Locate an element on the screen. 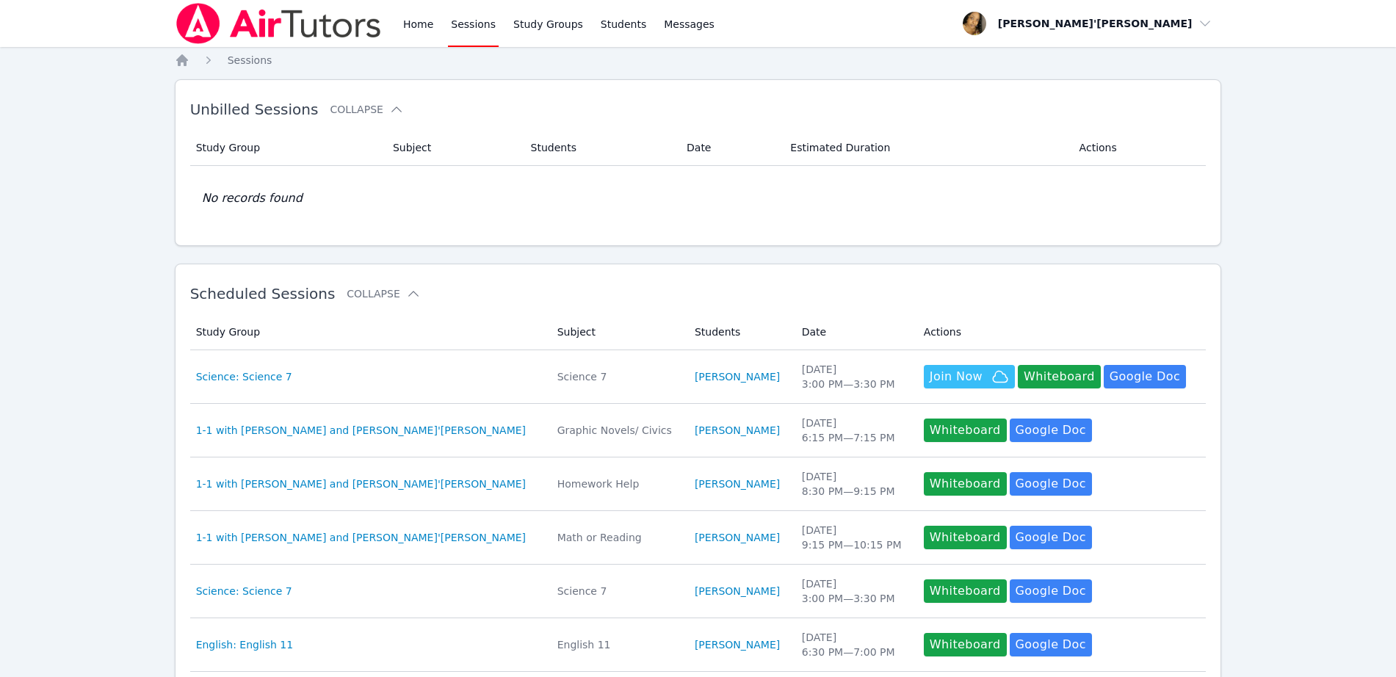 The width and height of the screenshot is (1396, 677). nav: Breadcrumb is located at coordinates (698, 60).